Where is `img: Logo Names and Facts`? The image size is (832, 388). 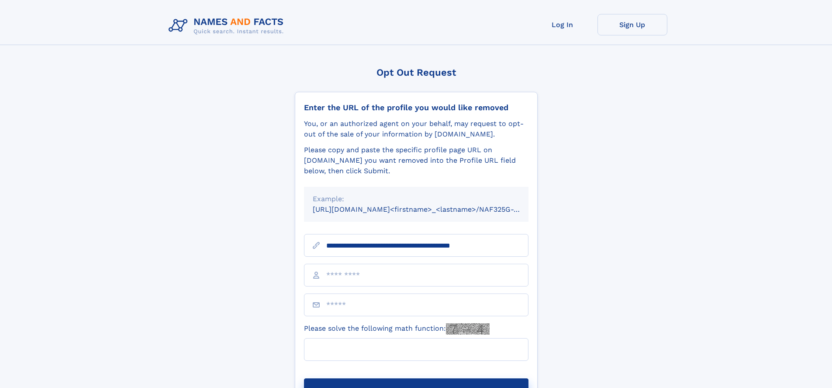 img: Logo Names and Facts is located at coordinates (228, 26).